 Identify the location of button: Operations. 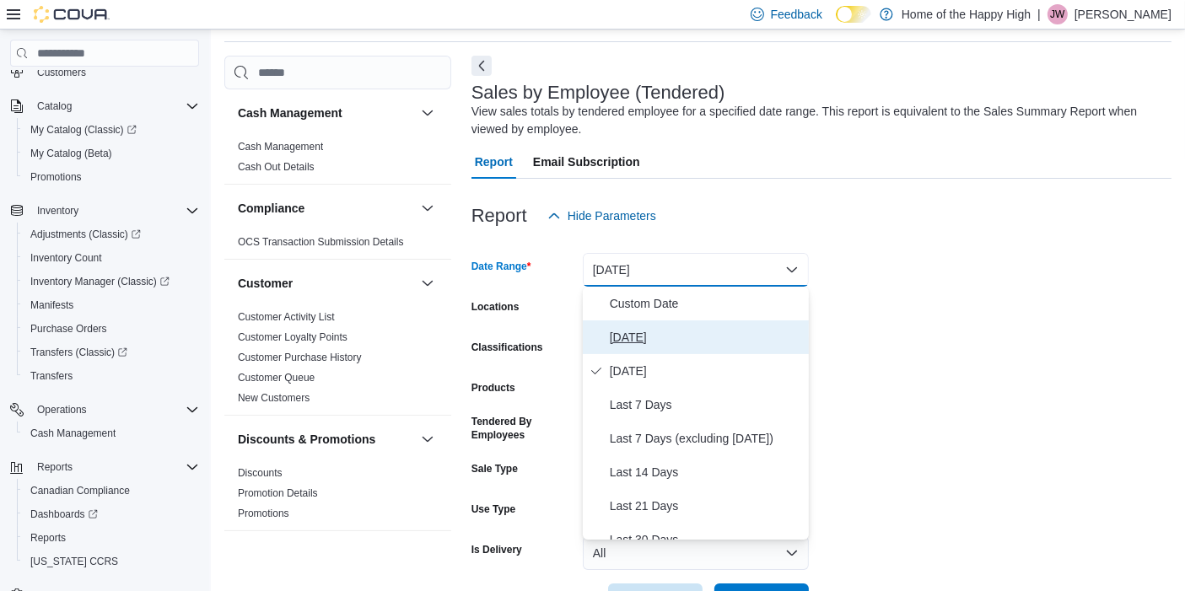
(62, 410).